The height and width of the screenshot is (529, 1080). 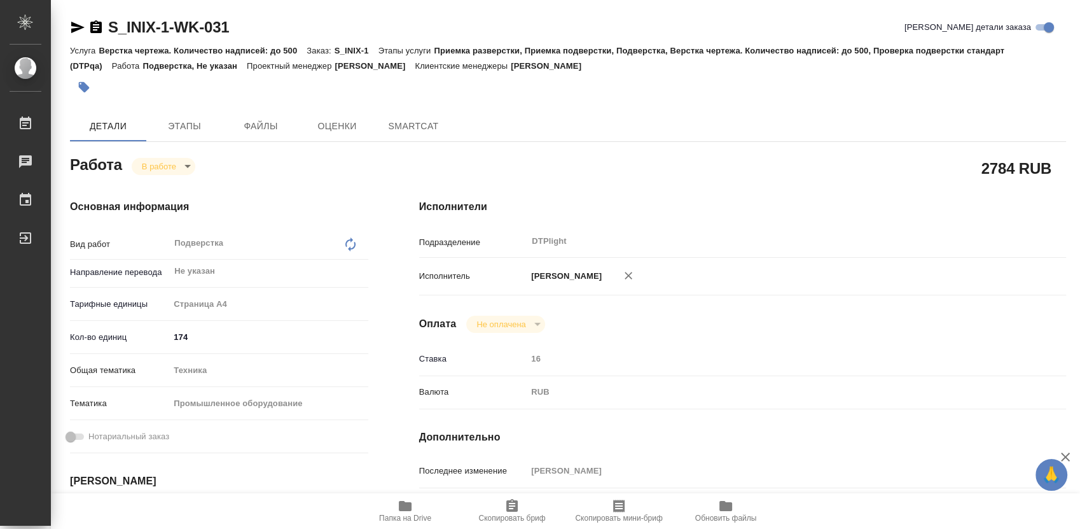 I want to click on button: Добавить тэг, so click(x=84, y=87).